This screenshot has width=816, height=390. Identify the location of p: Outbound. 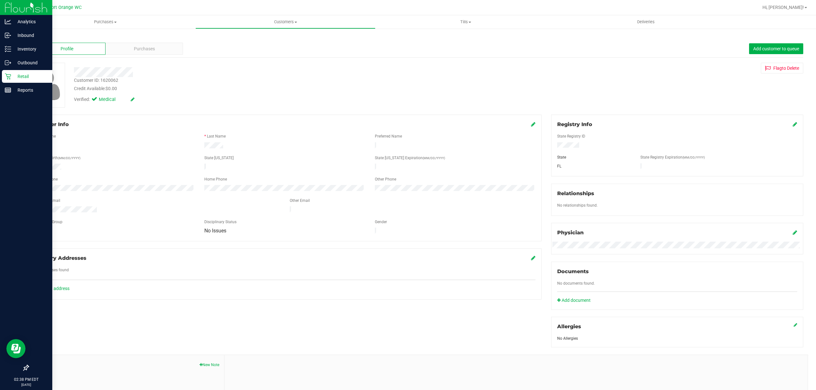
(30, 63).